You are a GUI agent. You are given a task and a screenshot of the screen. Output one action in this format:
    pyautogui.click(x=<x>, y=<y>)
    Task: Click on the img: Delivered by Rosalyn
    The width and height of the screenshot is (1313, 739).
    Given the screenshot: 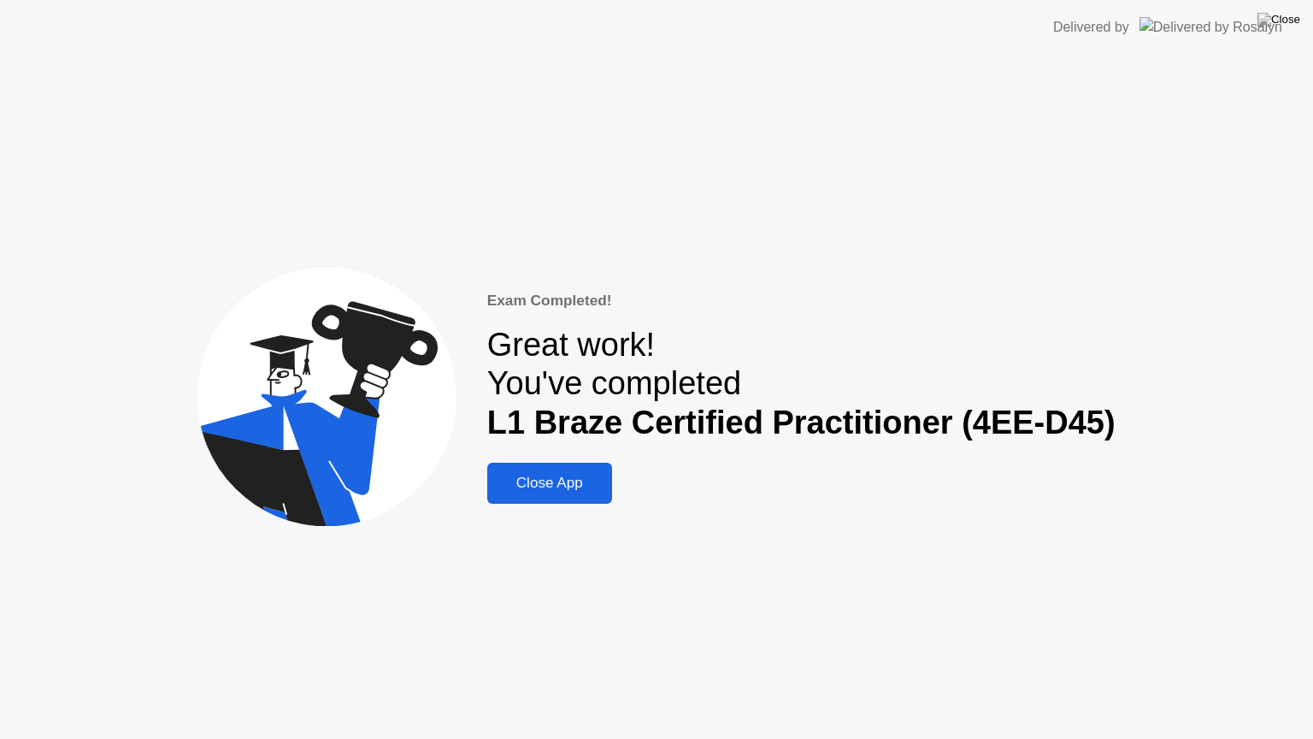 What is the action you would take?
    pyautogui.click(x=1210, y=26)
    